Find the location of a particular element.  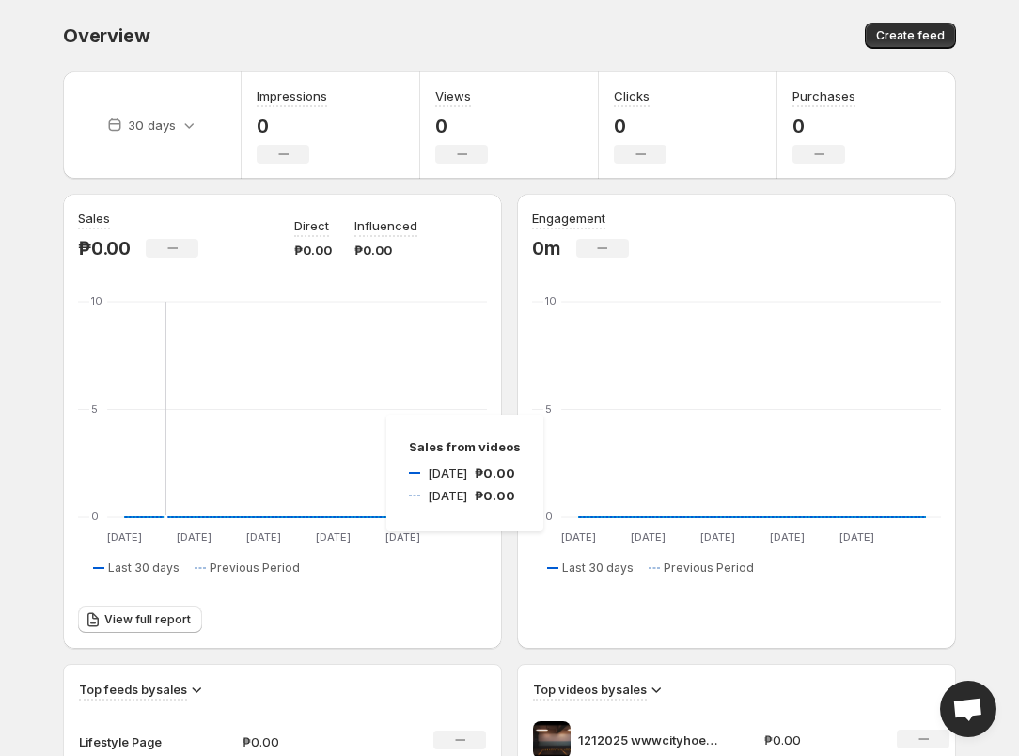

p: 1212025 wwwcityhoesstore thehoesociety No Copyright Infringement Intended is located at coordinates (649, 740).